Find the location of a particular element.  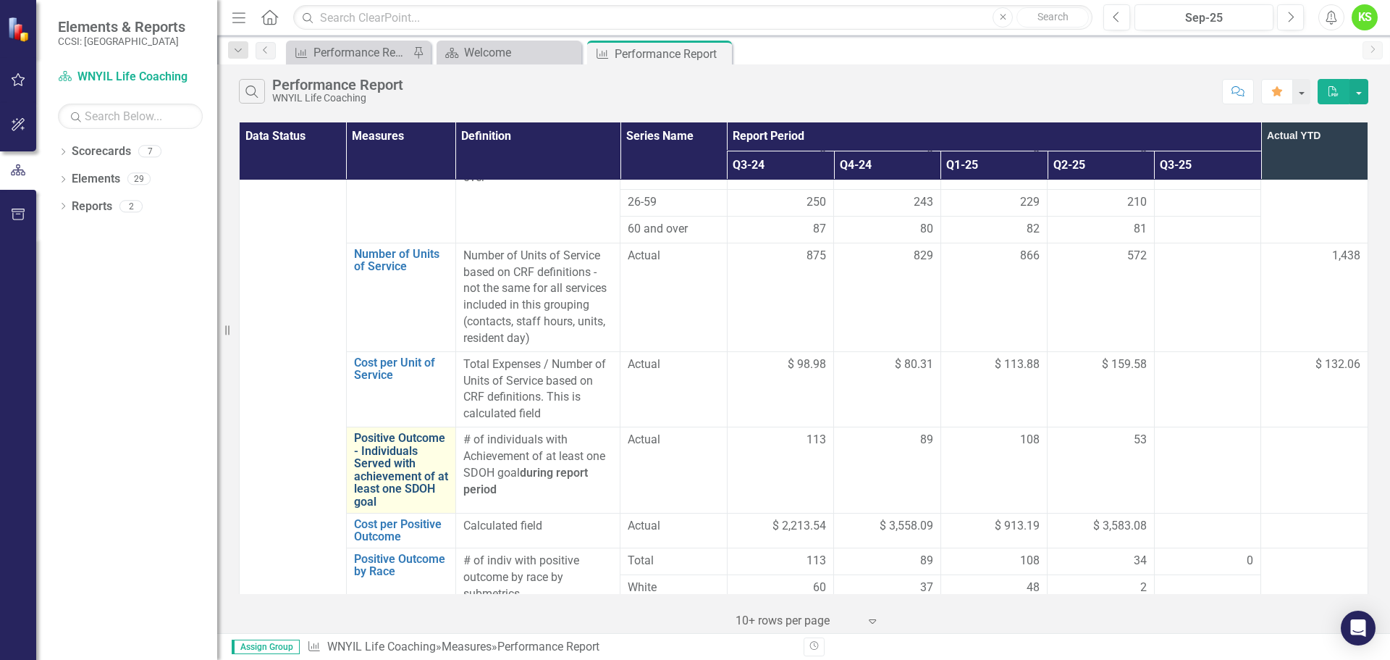

span: $ 98.98 is located at coordinates (807, 364).